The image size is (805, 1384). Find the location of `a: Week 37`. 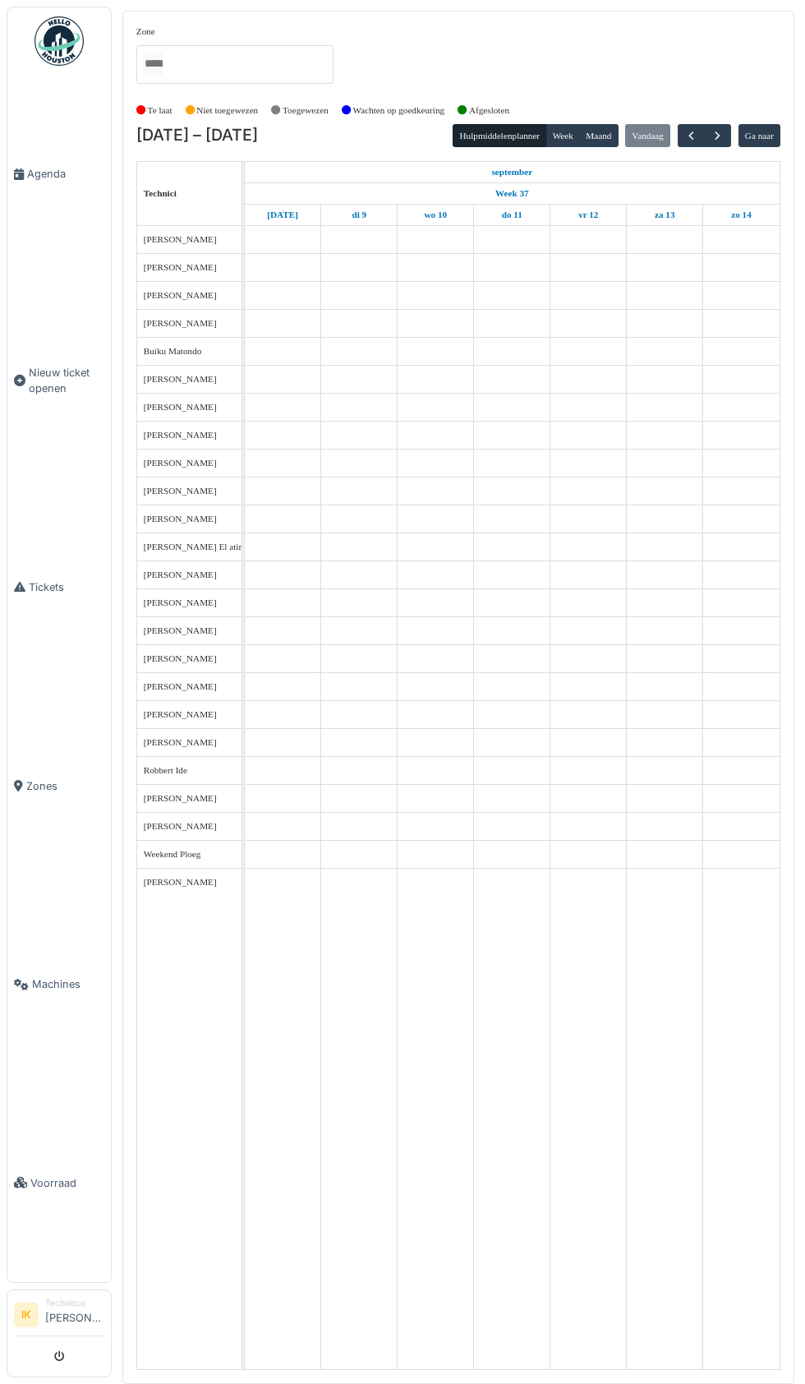

a: Week 37 is located at coordinates (512, 193).